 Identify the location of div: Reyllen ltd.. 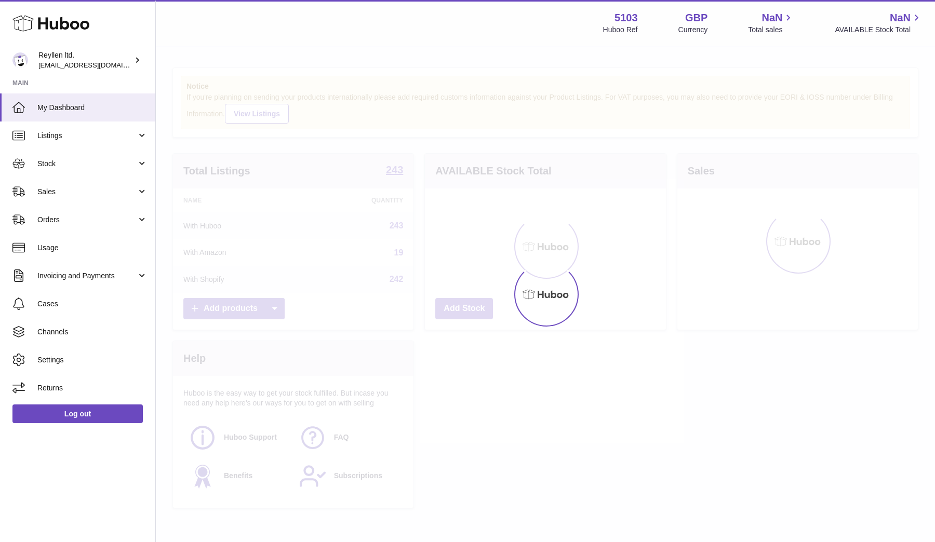
(85, 60).